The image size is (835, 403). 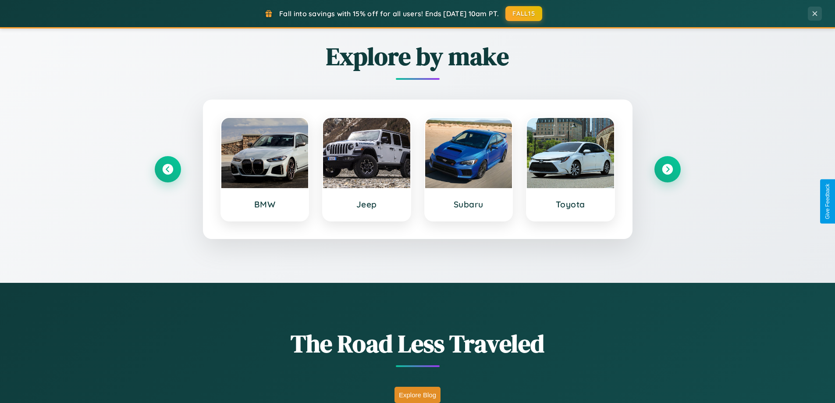 I want to click on div: Give Feedback, so click(x=827, y=201).